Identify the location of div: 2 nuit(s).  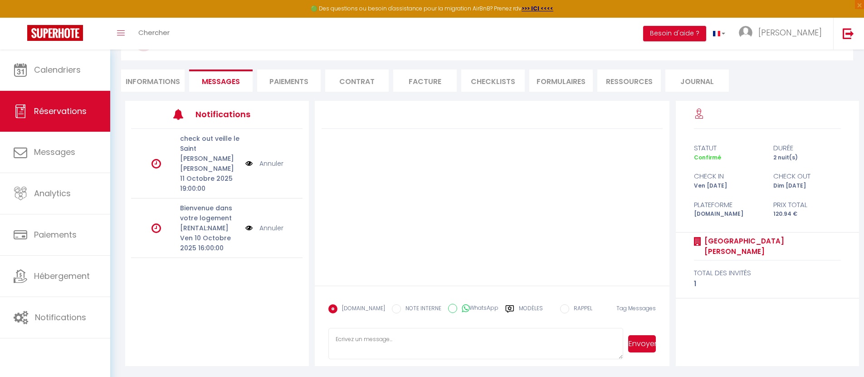
(807, 157).